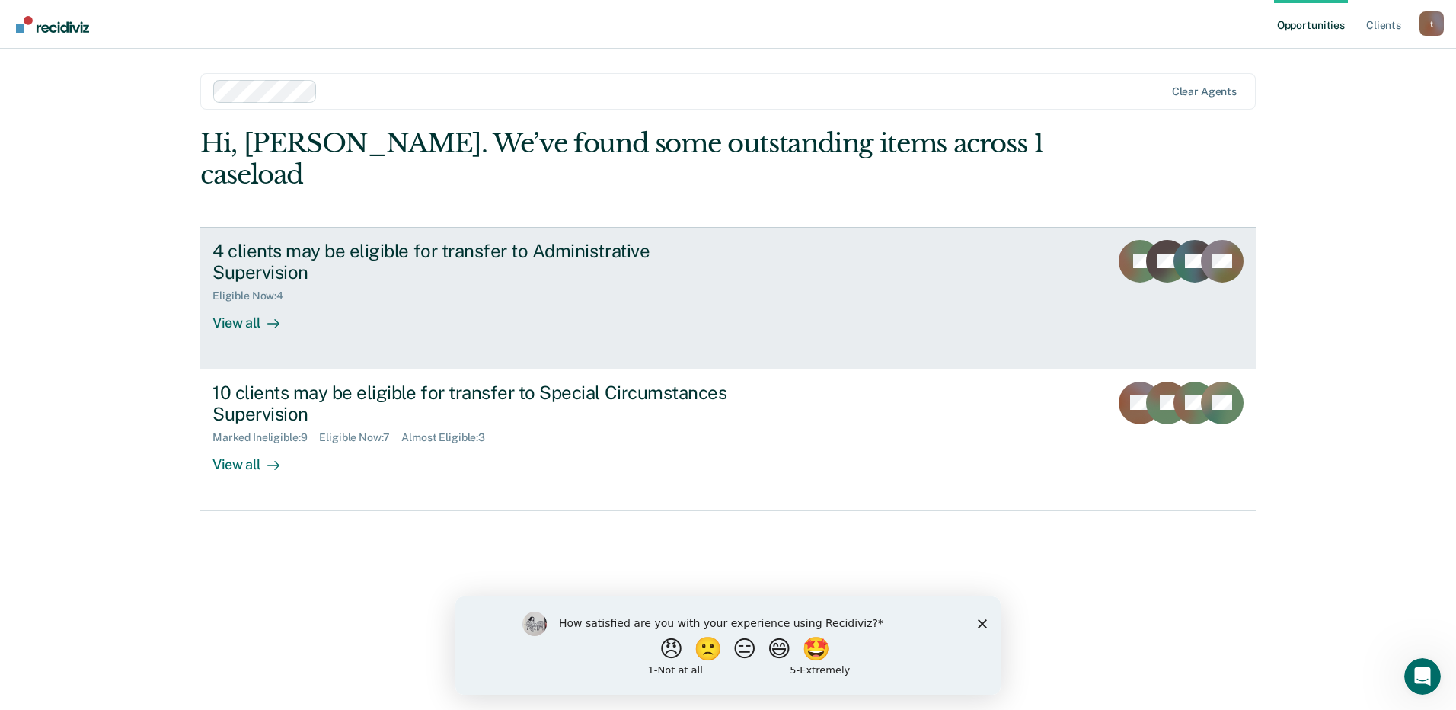 The width and height of the screenshot is (1456, 710). What do you see at coordinates (290, 53) in the screenshot?
I see `button: 3` at bounding box center [290, 53].